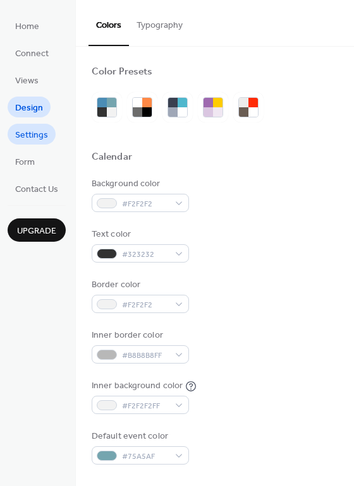 This screenshot has height=486, width=354. What do you see at coordinates (37, 231) in the screenshot?
I see `span: Upgrade` at bounding box center [37, 231].